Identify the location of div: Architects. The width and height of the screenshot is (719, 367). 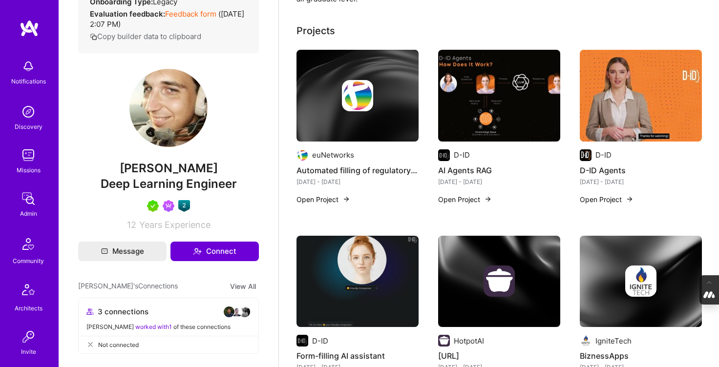
(28, 308).